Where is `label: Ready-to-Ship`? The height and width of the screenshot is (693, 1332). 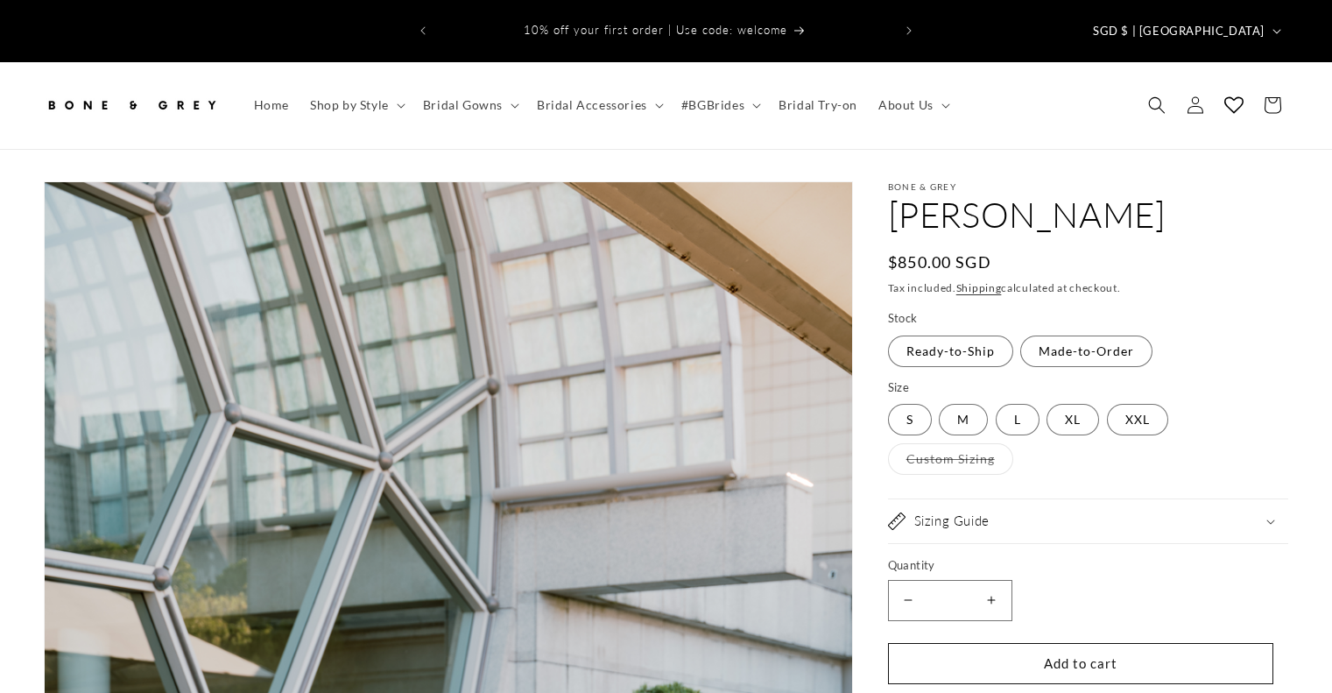
label: Ready-to-Ship is located at coordinates (951, 351).